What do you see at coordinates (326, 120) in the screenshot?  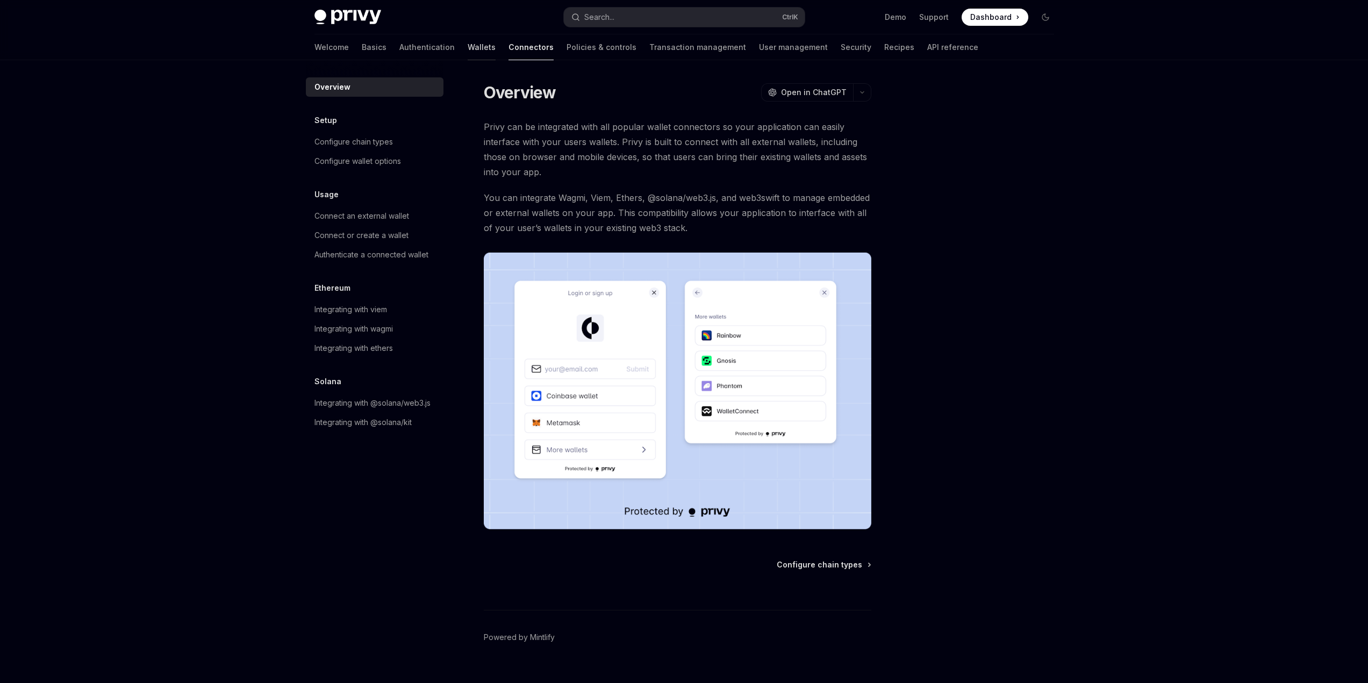 I see `h5: Setup` at bounding box center [326, 120].